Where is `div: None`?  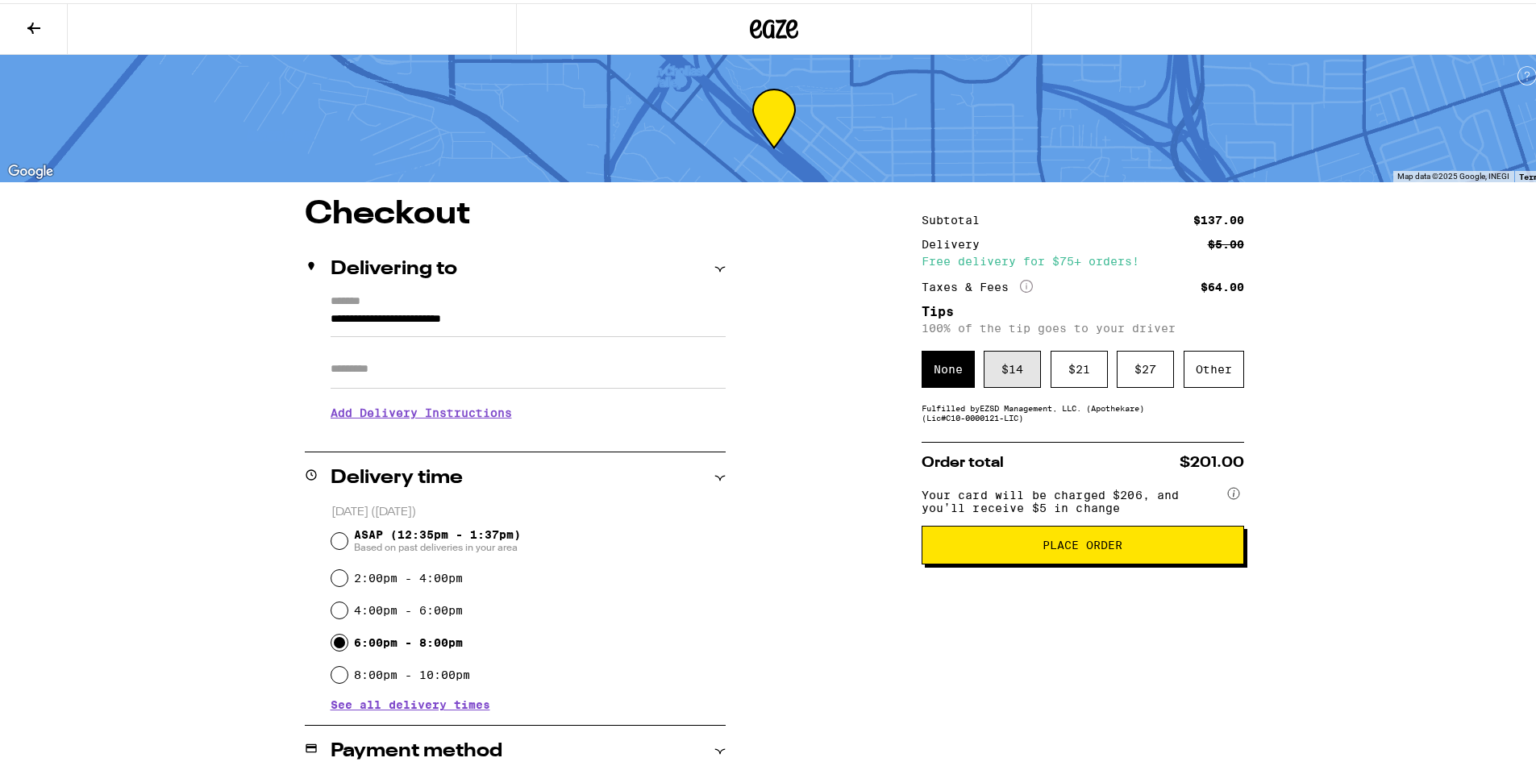 div: None is located at coordinates (948, 366).